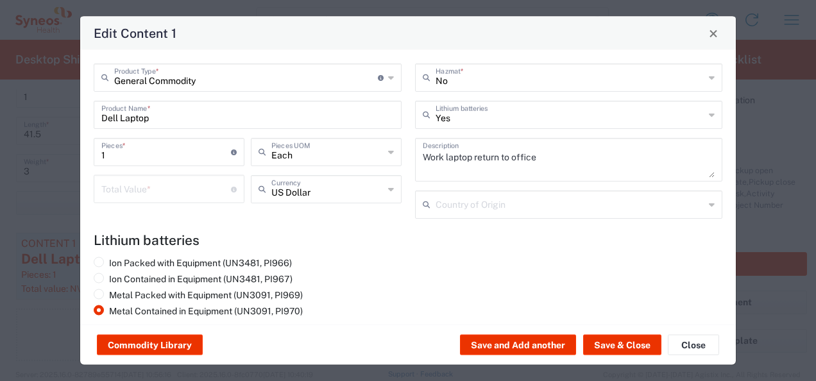 This screenshot has height=381, width=816. Describe the element at coordinates (622, 345) in the screenshot. I see `button: Save & Close` at that location.